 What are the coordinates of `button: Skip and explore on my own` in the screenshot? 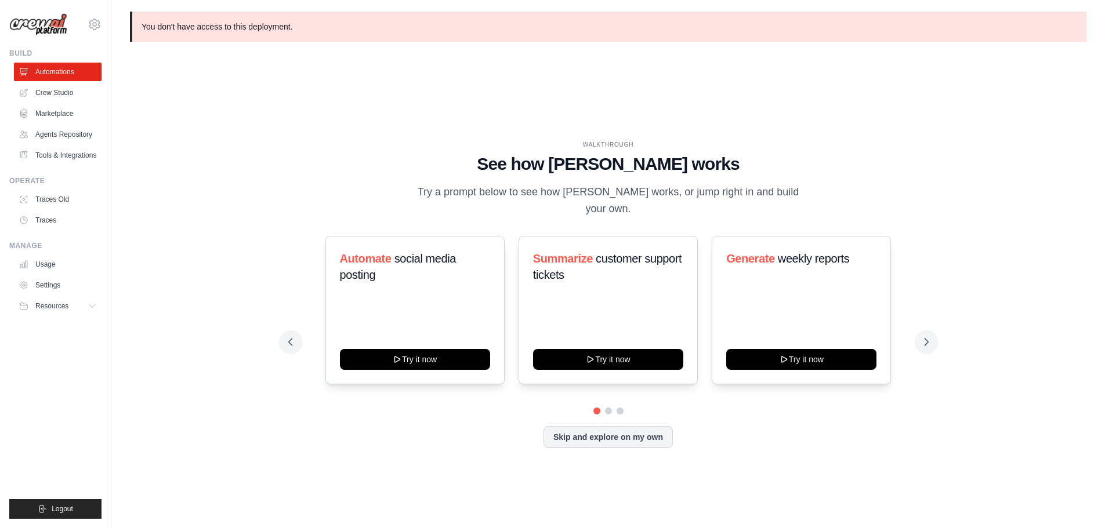 It's located at (608, 437).